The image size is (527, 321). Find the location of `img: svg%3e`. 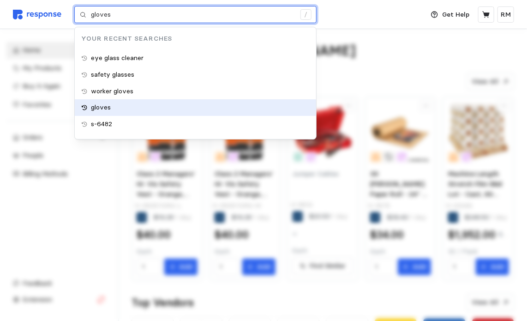

img: svg%3e is located at coordinates (37, 14).